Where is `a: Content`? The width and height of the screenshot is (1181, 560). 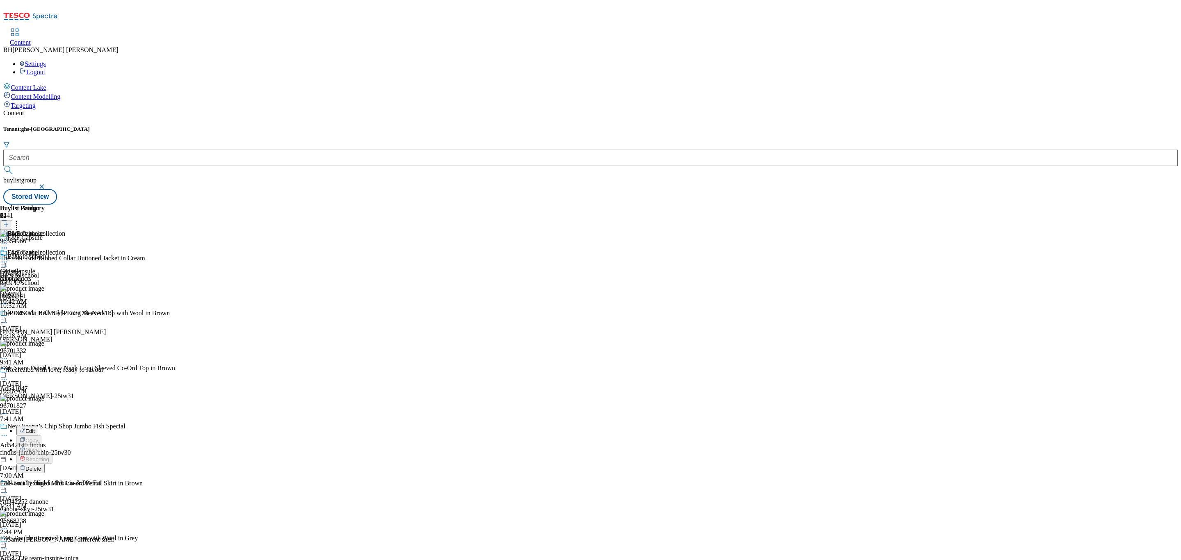 a: Content is located at coordinates (20, 38).